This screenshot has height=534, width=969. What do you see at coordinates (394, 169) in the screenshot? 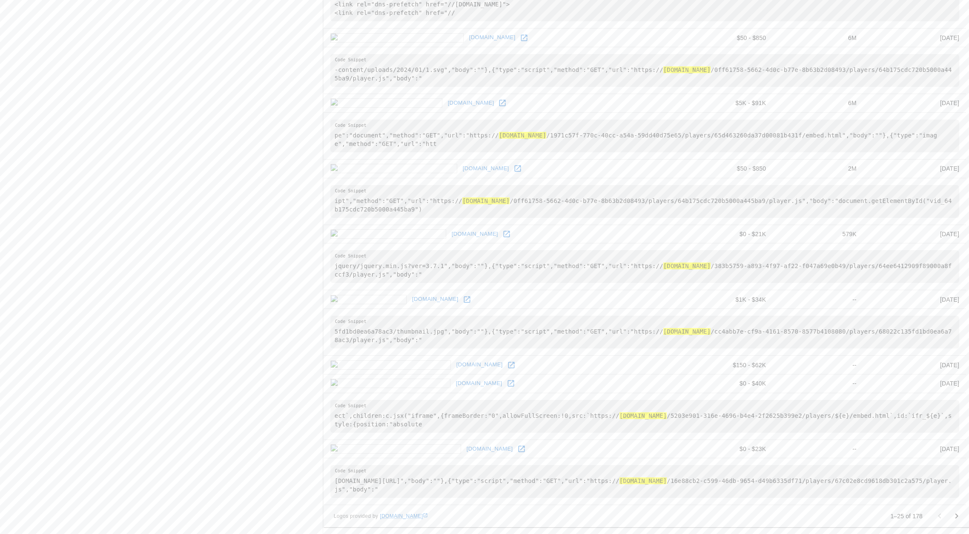
I see `img: formulanegocioonline.com icon` at bounding box center [394, 169].